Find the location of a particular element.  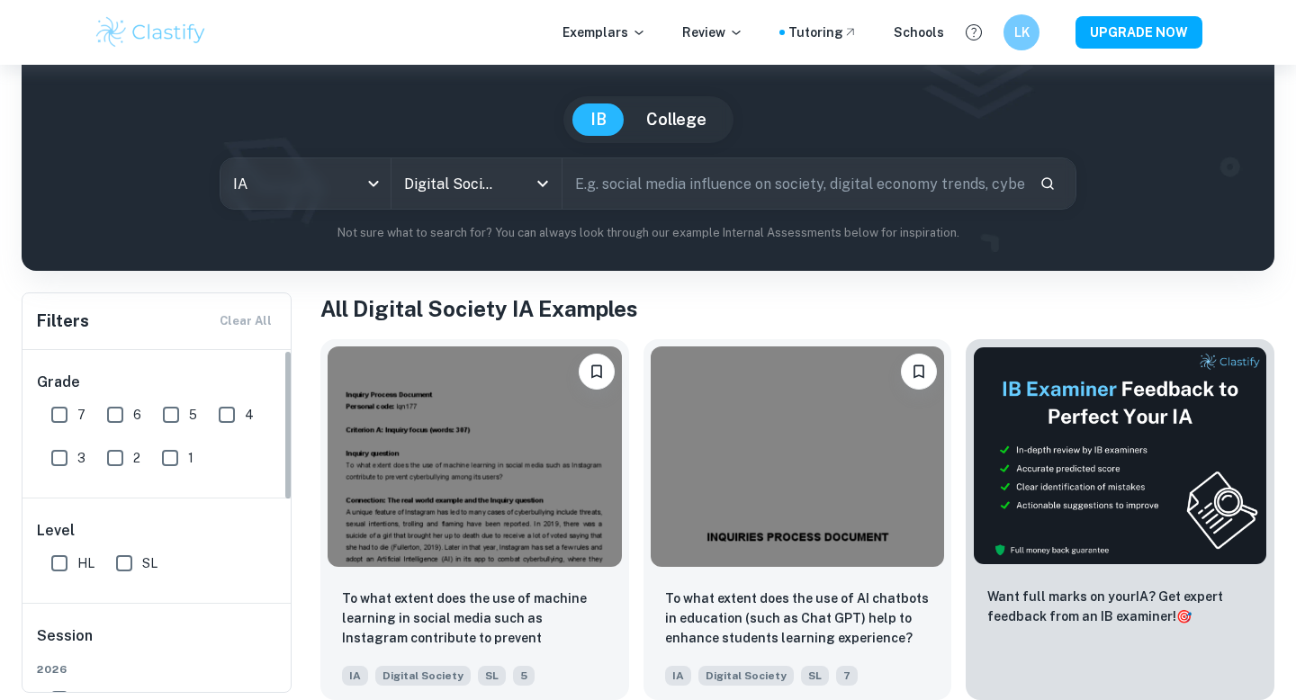

h6: Filters is located at coordinates (63, 321).